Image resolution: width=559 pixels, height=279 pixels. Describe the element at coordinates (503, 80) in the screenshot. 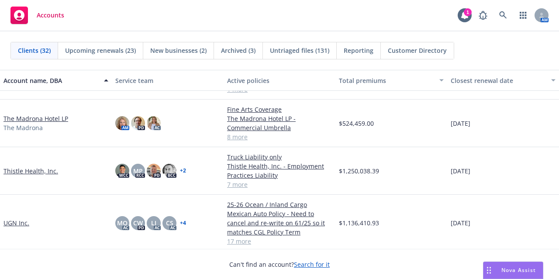

I see `button: Closest renewal date` at that location.